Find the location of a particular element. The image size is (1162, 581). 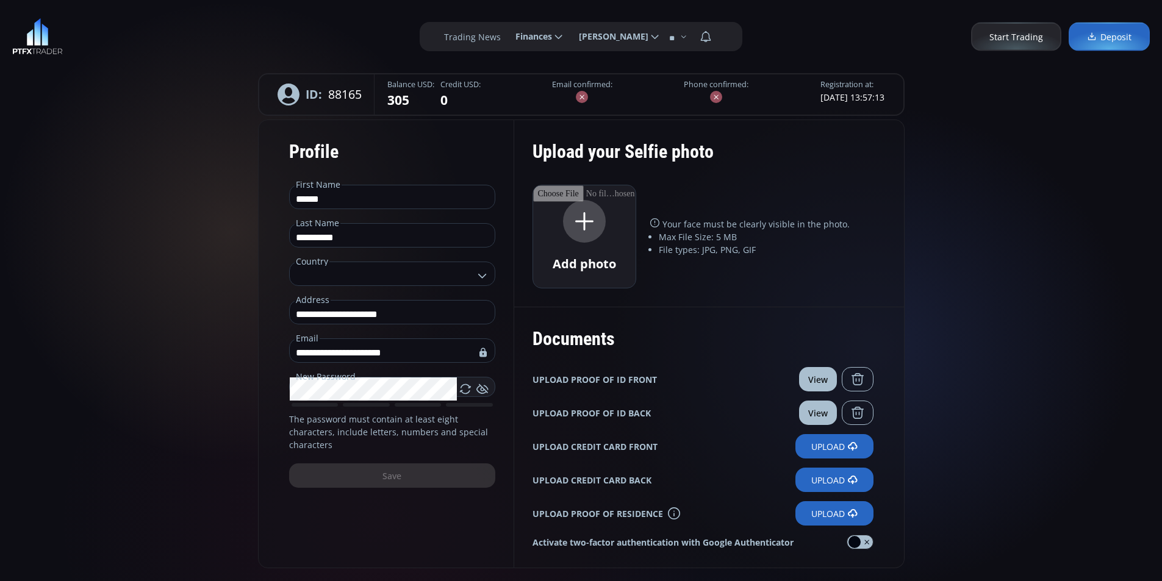

legend: Balance USD: is located at coordinates (411, 85).